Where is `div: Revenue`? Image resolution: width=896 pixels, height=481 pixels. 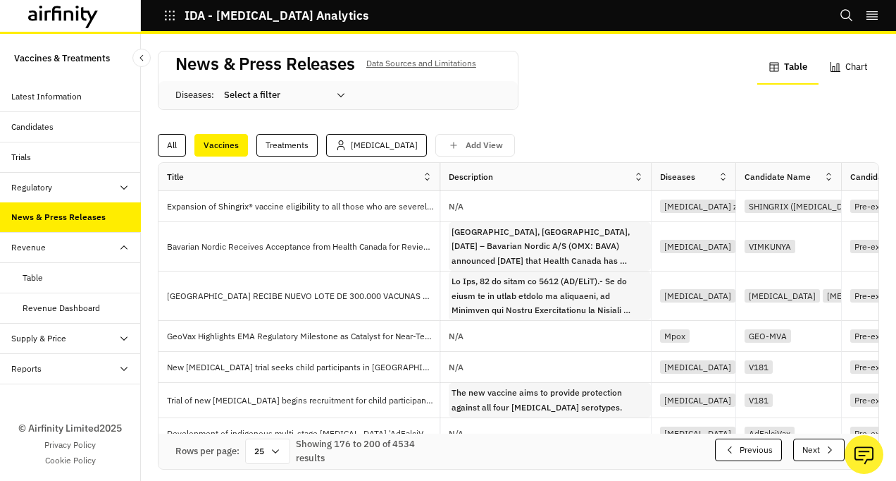
div: Revenue is located at coordinates (28, 247).